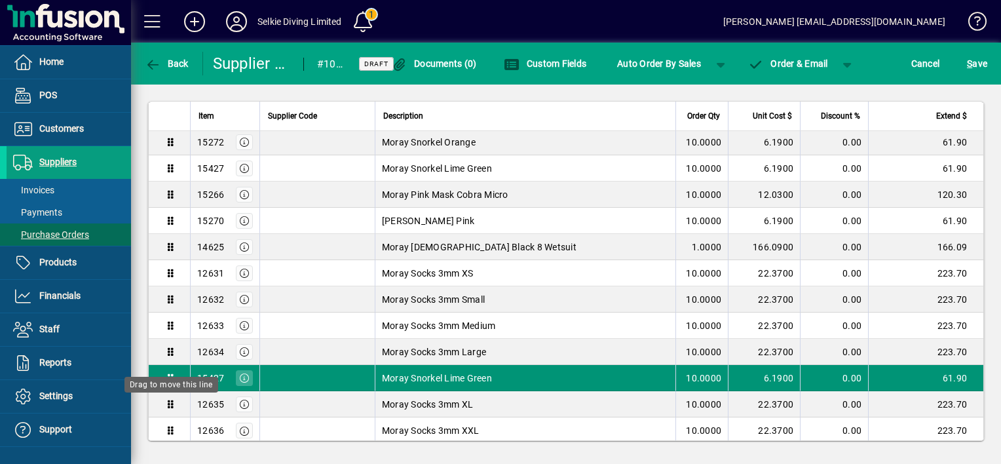 Image resolution: width=1001 pixels, height=464 pixels. What do you see at coordinates (210, 326) in the screenshot?
I see `div: 12633` at bounding box center [210, 326].